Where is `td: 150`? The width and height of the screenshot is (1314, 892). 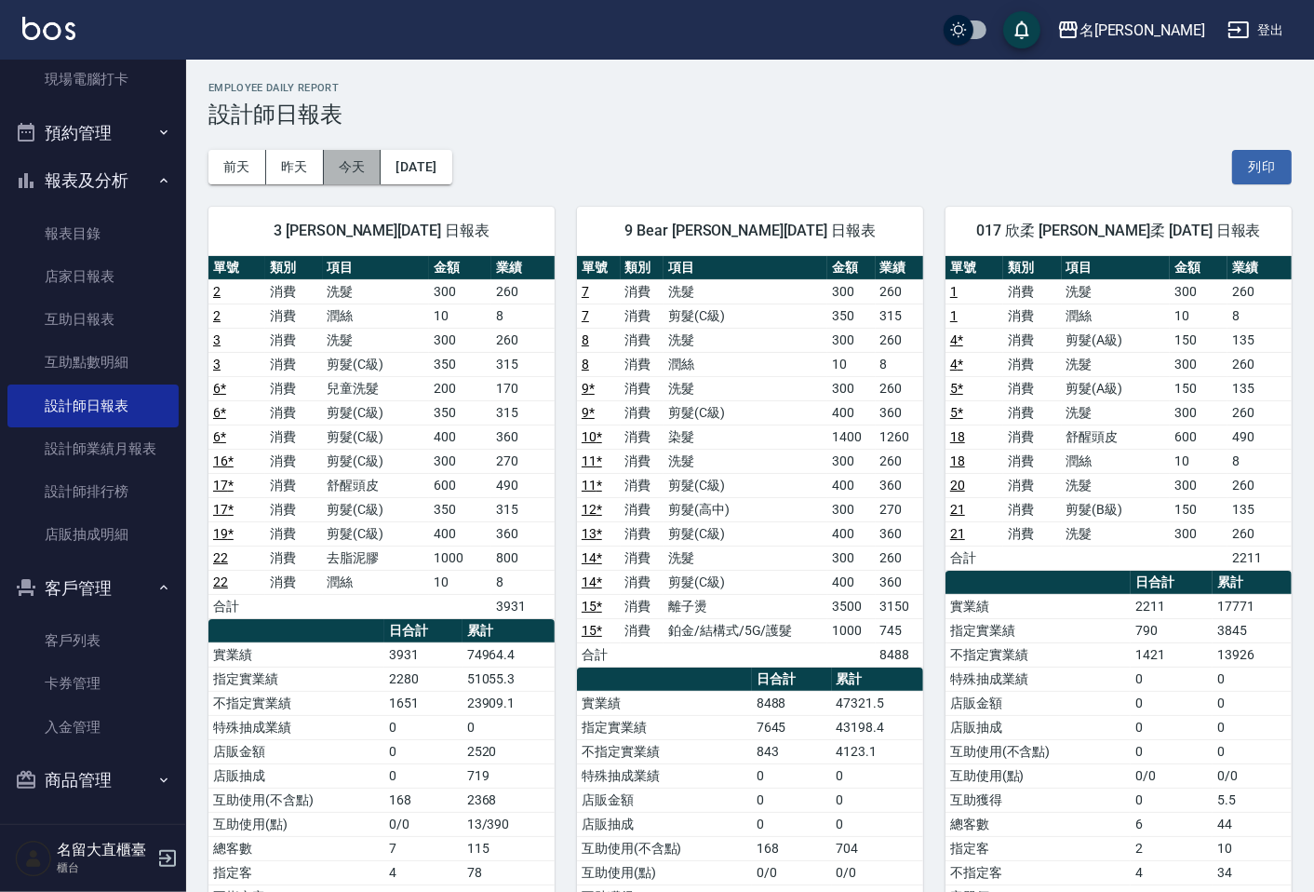 td: 150 is located at coordinates (1199, 388).